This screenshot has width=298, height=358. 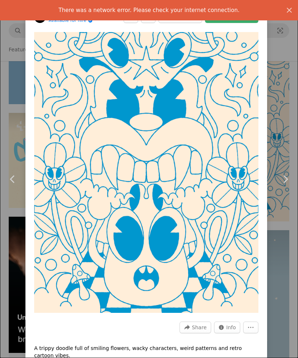 I want to click on button: Stats about this image, so click(x=227, y=327).